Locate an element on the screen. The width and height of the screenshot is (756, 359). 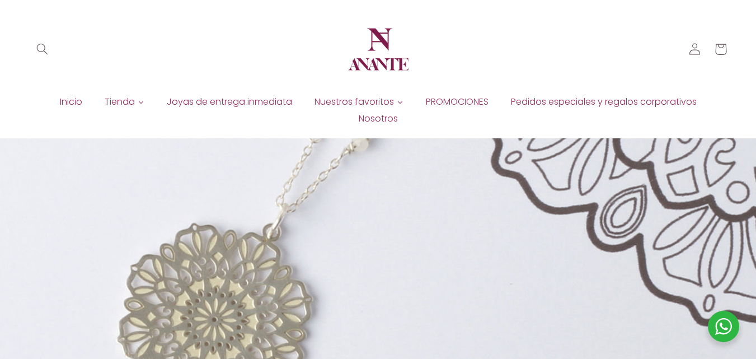
span: Inicio is located at coordinates (71, 102).